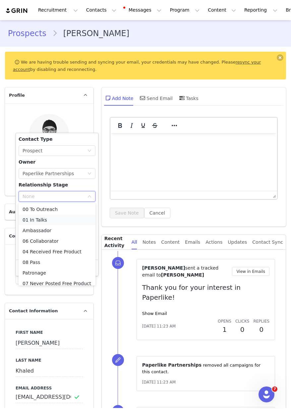 This screenshot has height=409, width=291. I want to click on span: Audience Reports, so click(30, 212).